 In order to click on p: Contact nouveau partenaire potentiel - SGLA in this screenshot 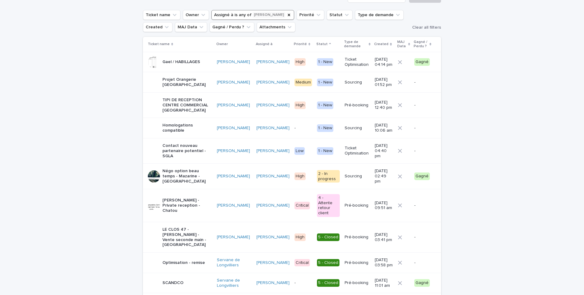, I will do `click(187, 151)`.